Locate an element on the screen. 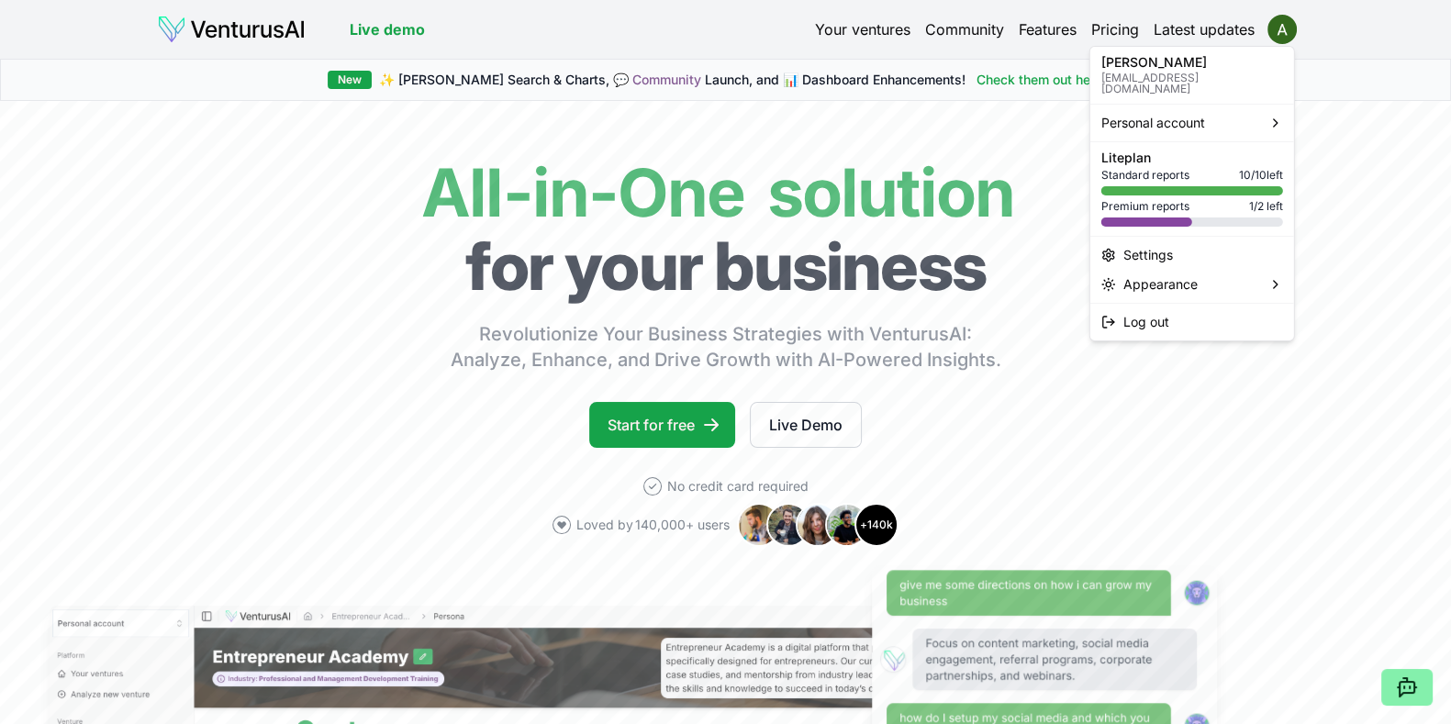 Image resolution: width=1451 pixels, height=724 pixels. span: Premium reports is located at coordinates (1145, 206).